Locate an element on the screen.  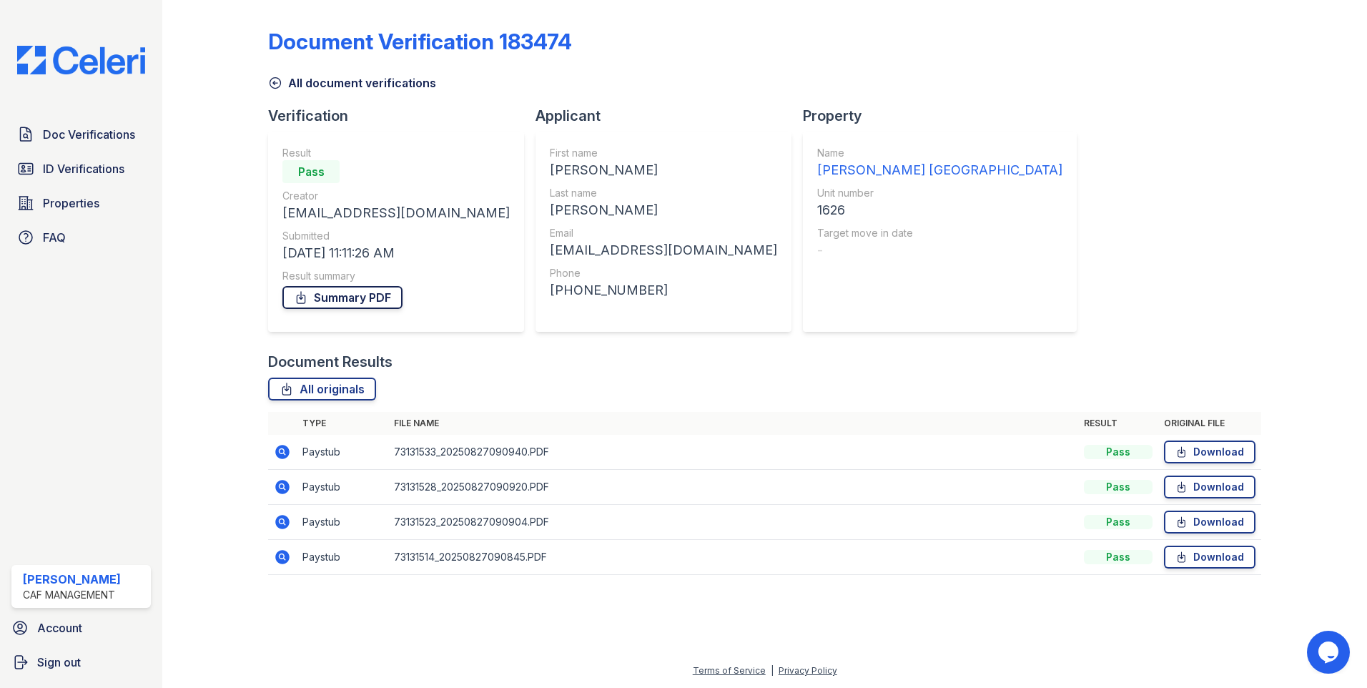
a: All originals is located at coordinates (322, 389).